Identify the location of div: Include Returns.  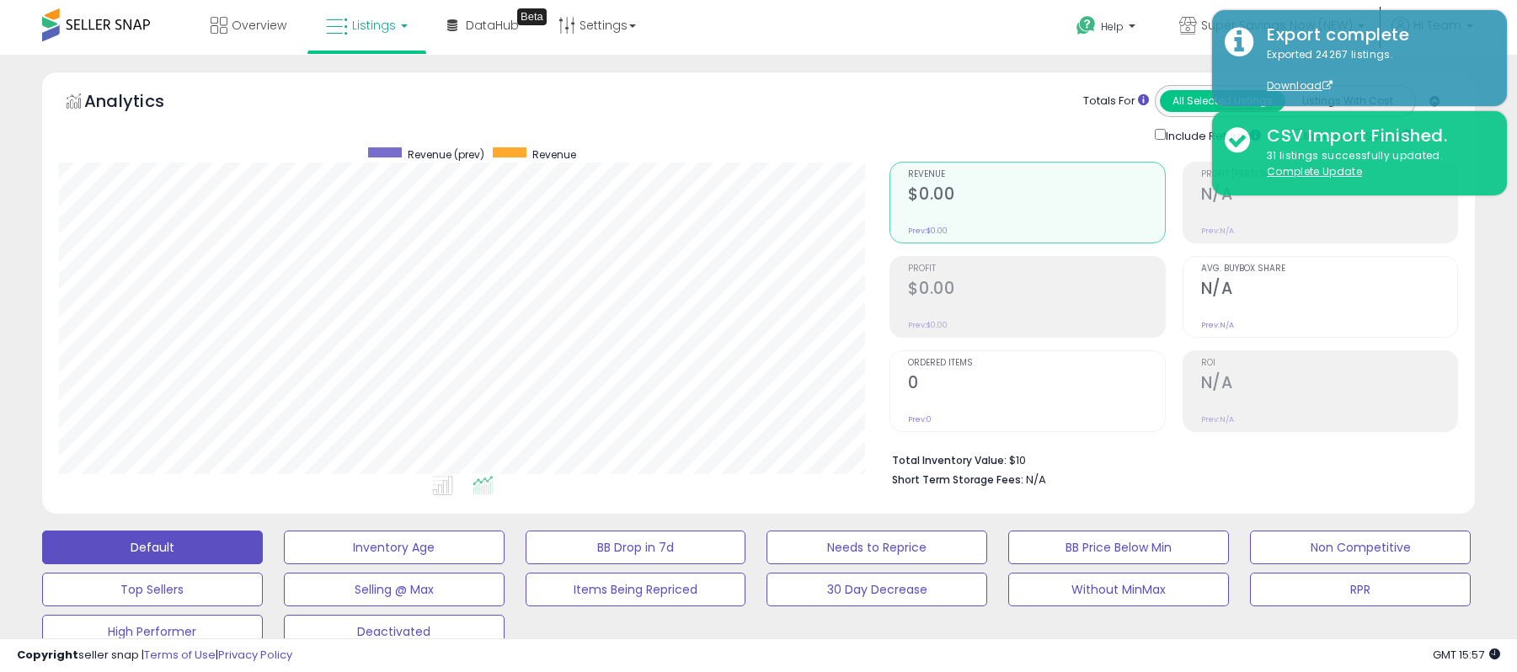
(1211, 135).